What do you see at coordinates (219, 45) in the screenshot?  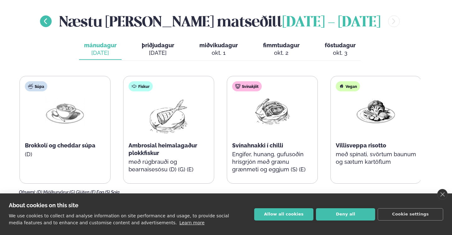 I see `span: miðvikudagur` at bounding box center [219, 45].